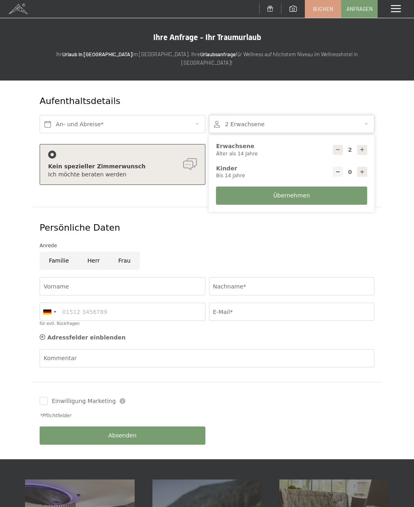  Describe the element at coordinates (179, 101) in the screenshot. I see `div: Aufenthaltsdetails` at that location.